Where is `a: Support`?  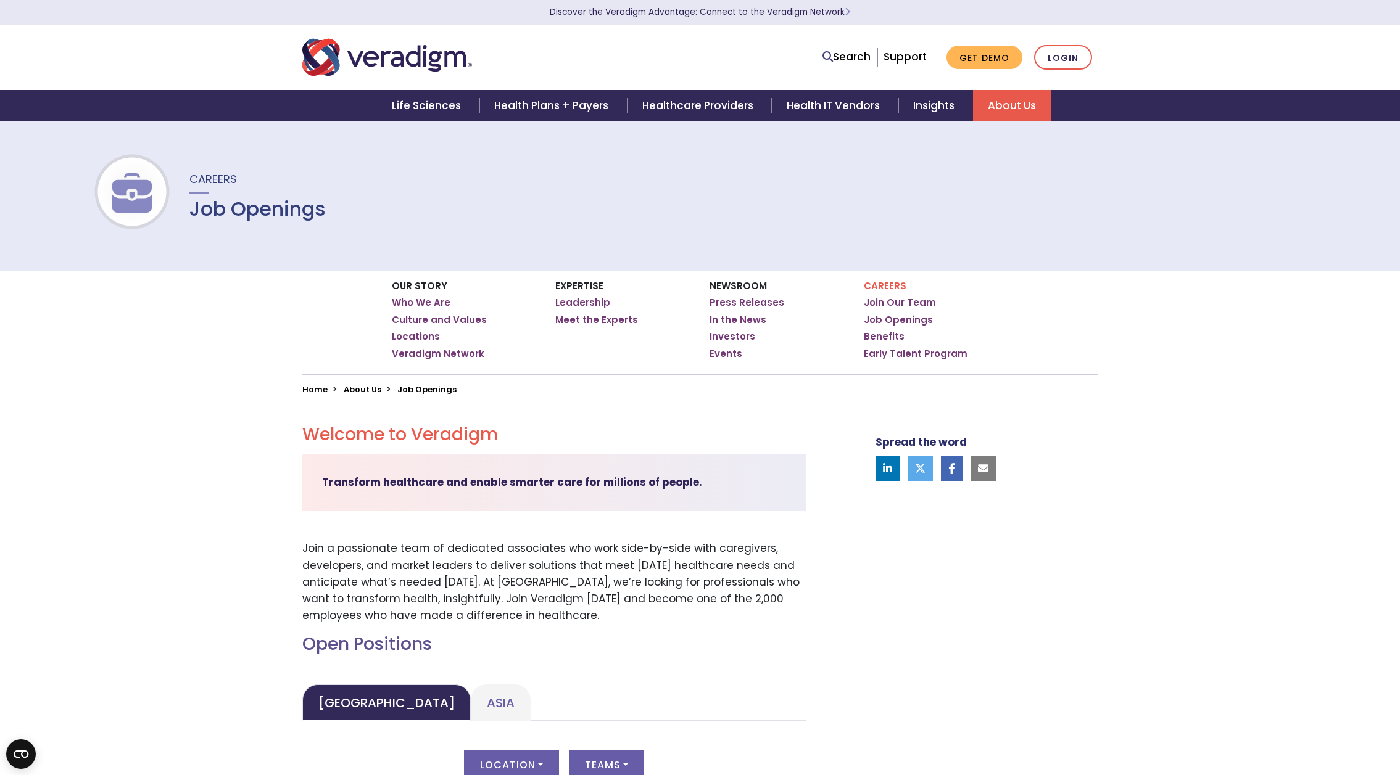
a: Support is located at coordinates (905, 57).